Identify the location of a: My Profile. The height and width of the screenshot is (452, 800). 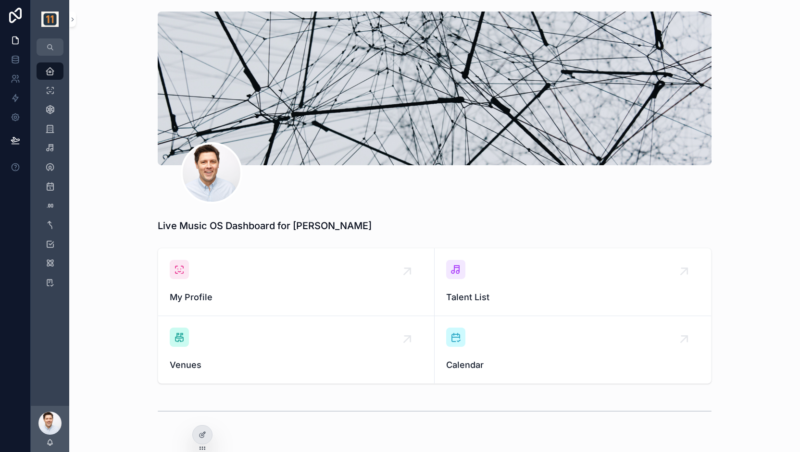
(296, 282).